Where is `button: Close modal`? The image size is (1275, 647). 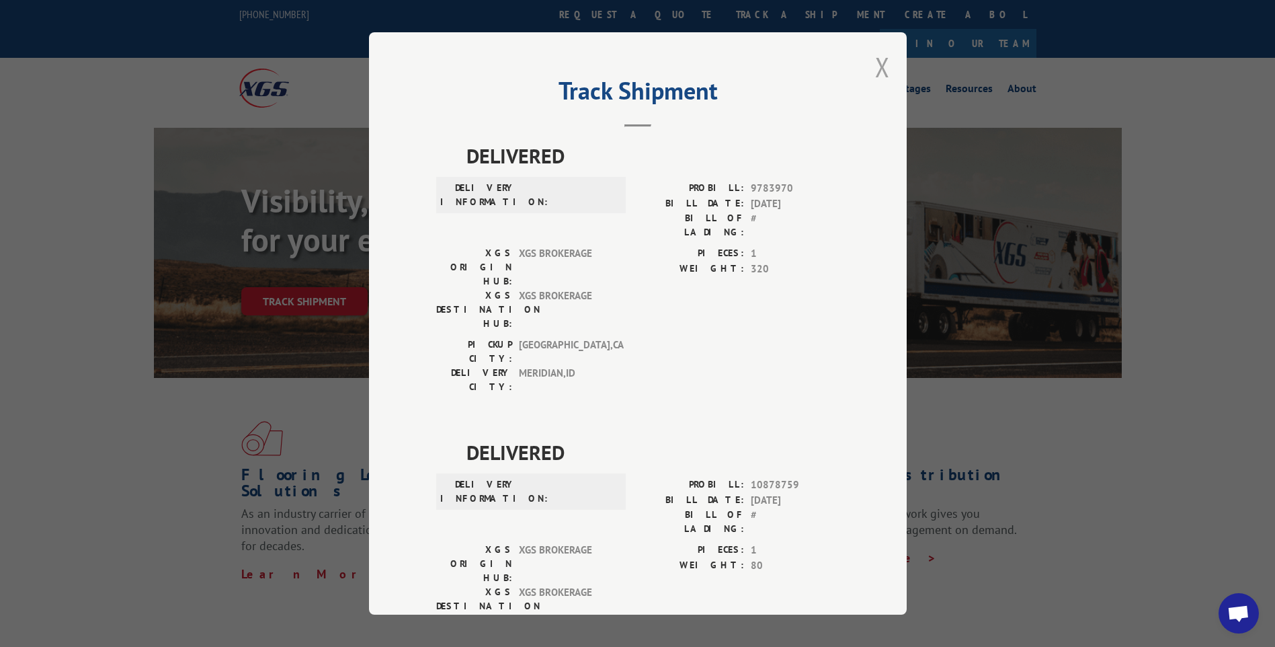 button: Close modal is located at coordinates (883, 67).